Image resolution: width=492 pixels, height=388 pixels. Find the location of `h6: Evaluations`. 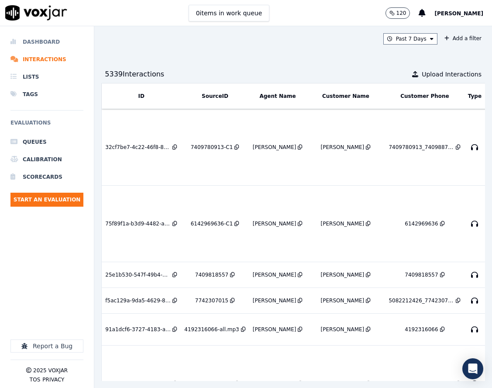

h6: Evaluations is located at coordinates (47, 125).